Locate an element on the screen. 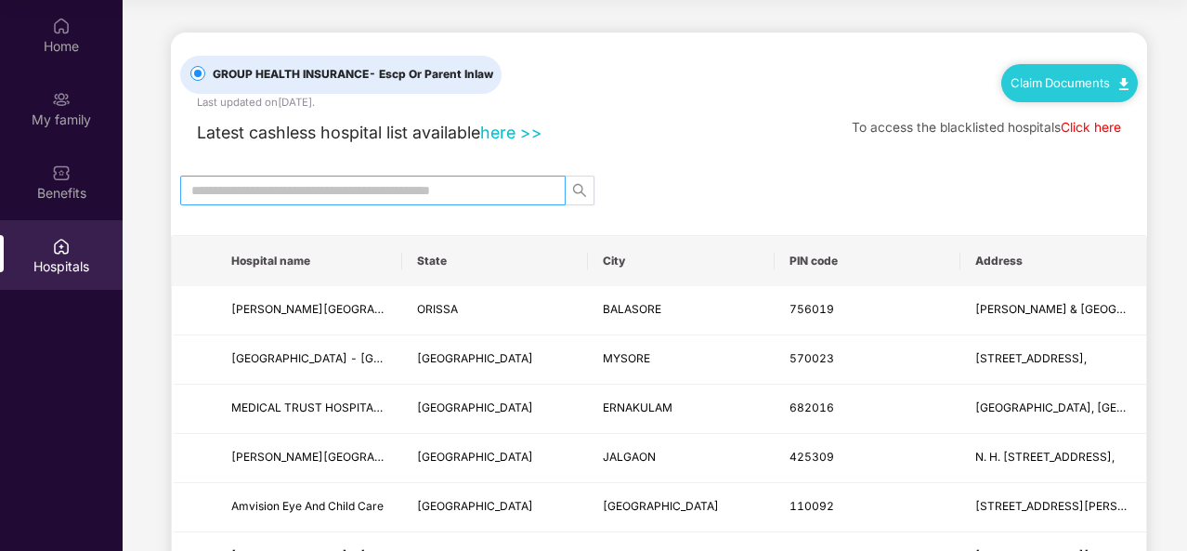  td: DELHI is located at coordinates (495, 507).